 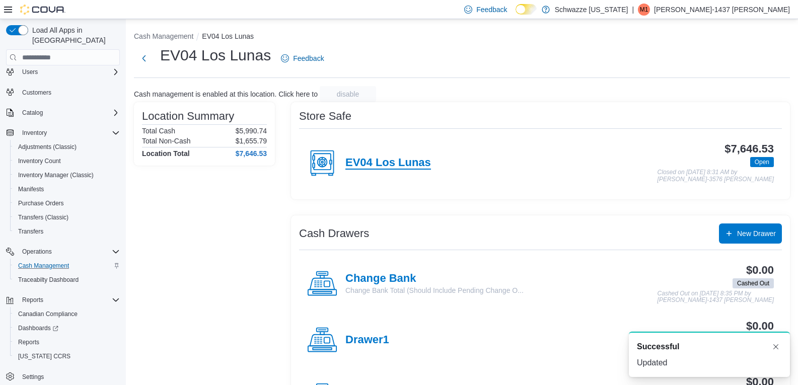 What do you see at coordinates (526, 9) in the screenshot?
I see `input: Dark Mode` at bounding box center [526, 9].